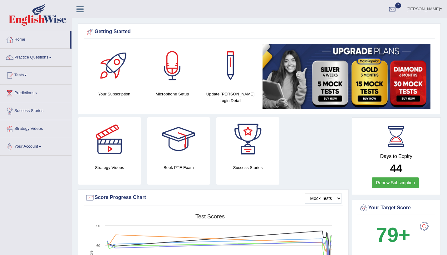 Image resolution: width=447 pixels, height=255 pixels. I want to click on a: Predictions, so click(36, 92).